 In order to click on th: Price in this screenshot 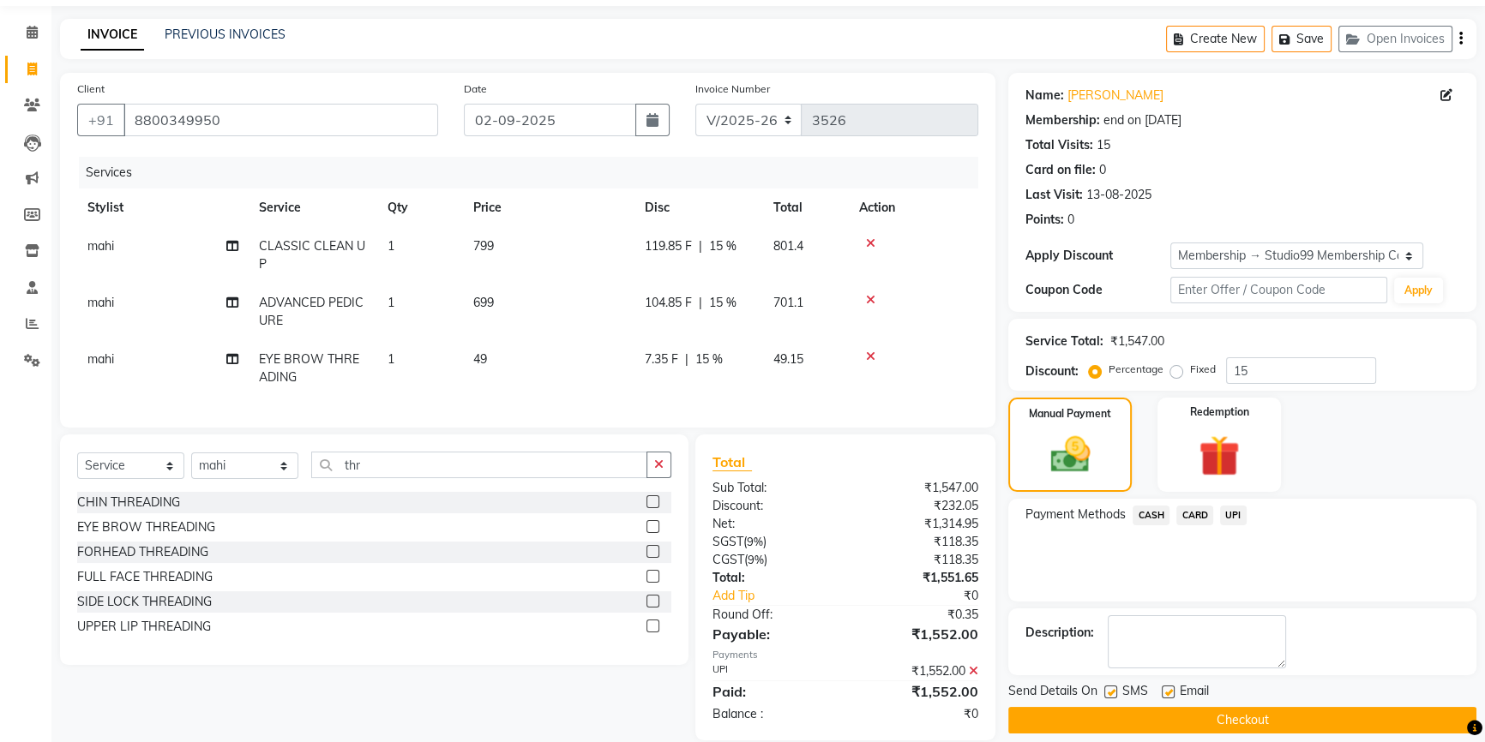, I will do `click(549, 207)`.